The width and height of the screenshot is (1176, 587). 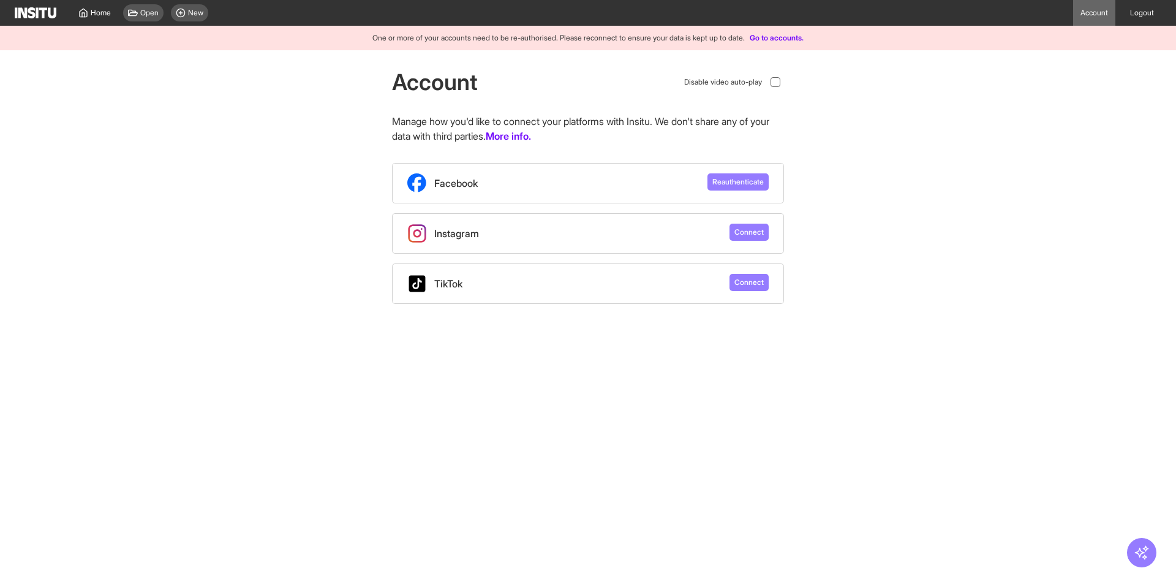 I want to click on span: Instagram, so click(x=456, y=233).